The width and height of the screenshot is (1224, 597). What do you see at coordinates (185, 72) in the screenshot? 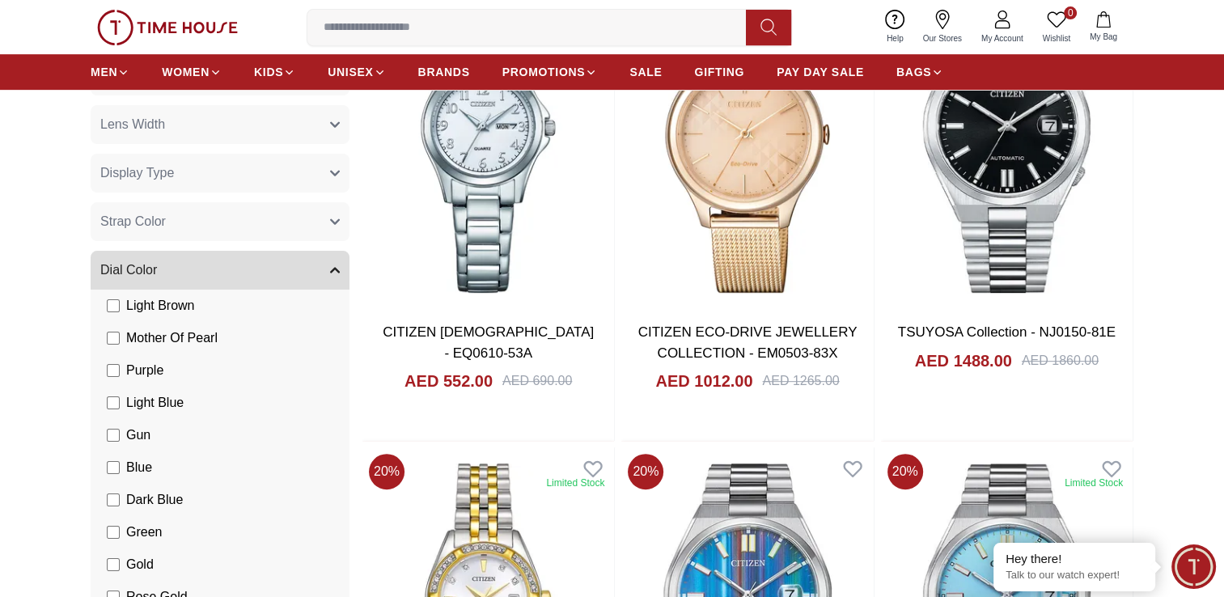
I see `span: WOMEN` at bounding box center [185, 72].